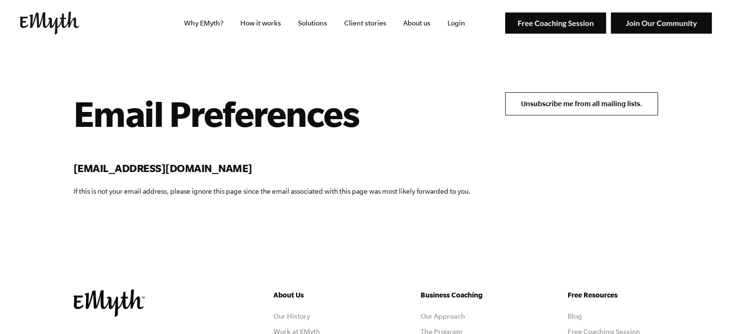 The width and height of the screenshot is (731, 334). Describe the element at coordinates (613, 295) in the screenshot. I see `h5: Free Resources` at that location.